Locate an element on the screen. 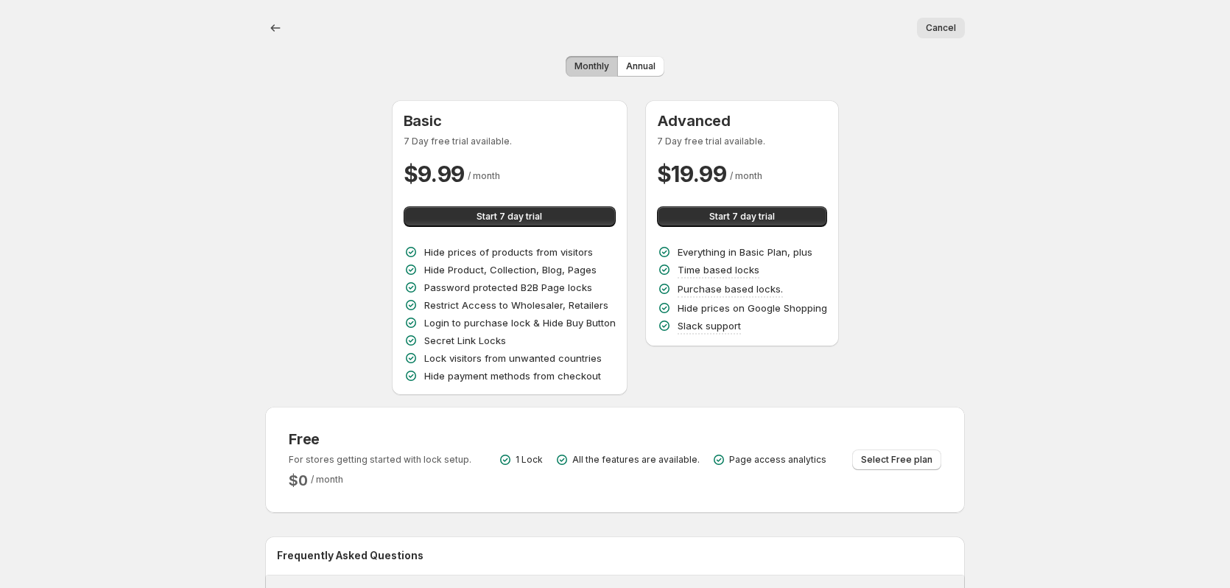 This screenshot has width=1230, height=588. button: Back is located at coordinates (275, 28).